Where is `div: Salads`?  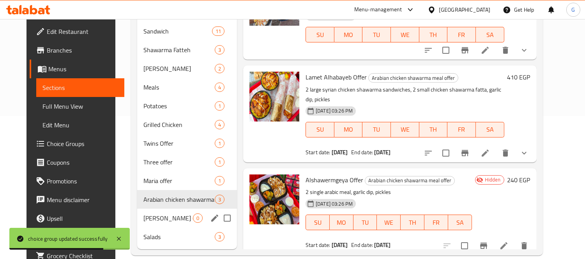
div: Salads is located at coordinates (179, 237).